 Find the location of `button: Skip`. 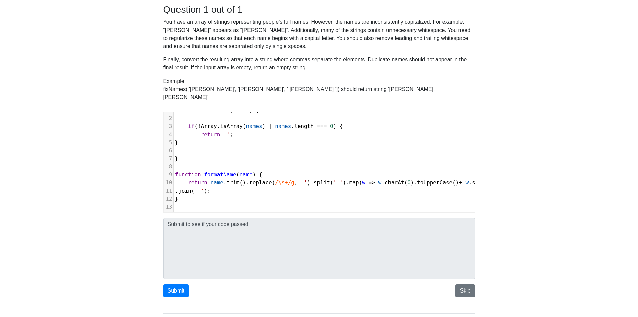

button: Skip is located at coordinates (465, 291).